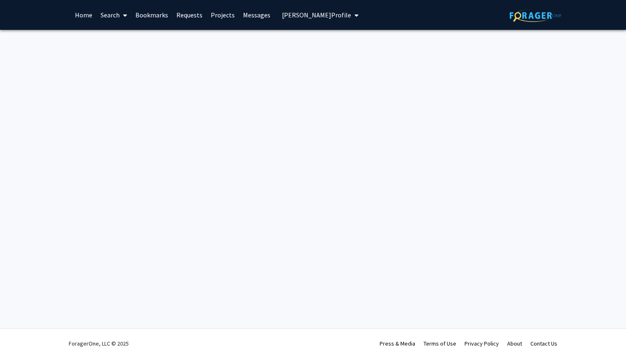 The width and height of the screenshot is (626, 358). Describe the element at coordinates (151, 15) in the screenshot. I see `a: Bookmarks` at that location.